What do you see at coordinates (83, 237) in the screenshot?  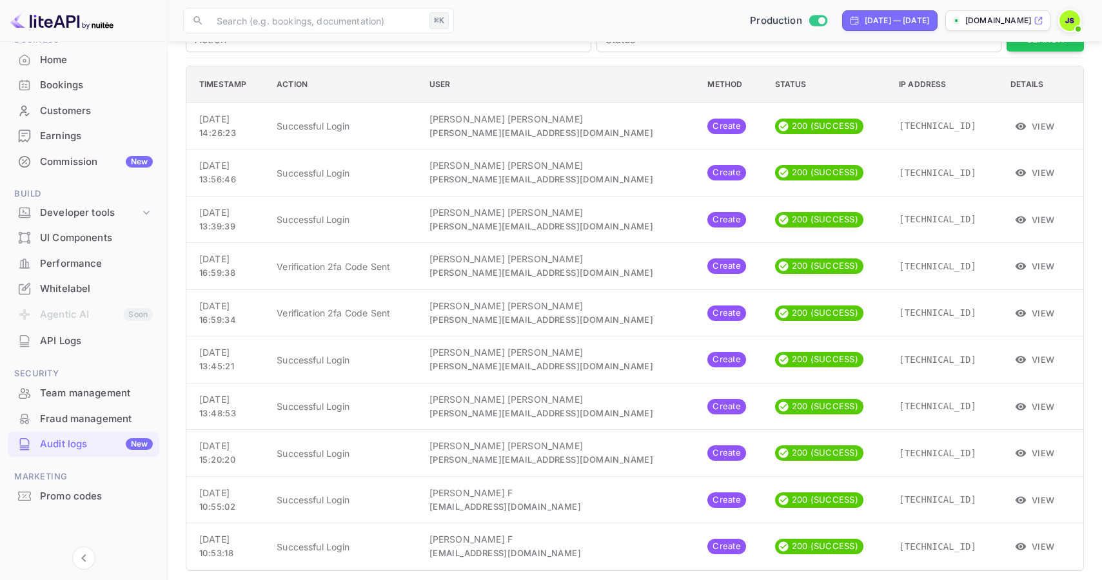 I see `a: UI Components` at bounding box center [83, 237].